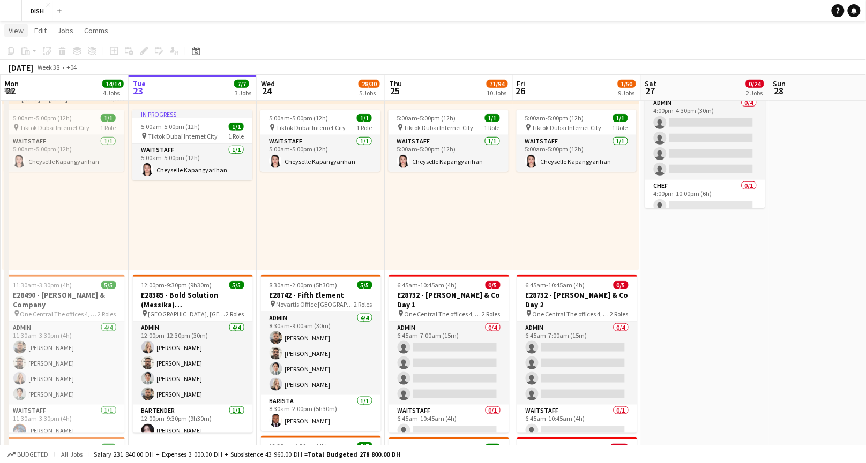 The height and width of the screenshot is (463, 866). Describe the element at coordinates (755, 84) in the screenshot. I see `span: 0/24` at that location.